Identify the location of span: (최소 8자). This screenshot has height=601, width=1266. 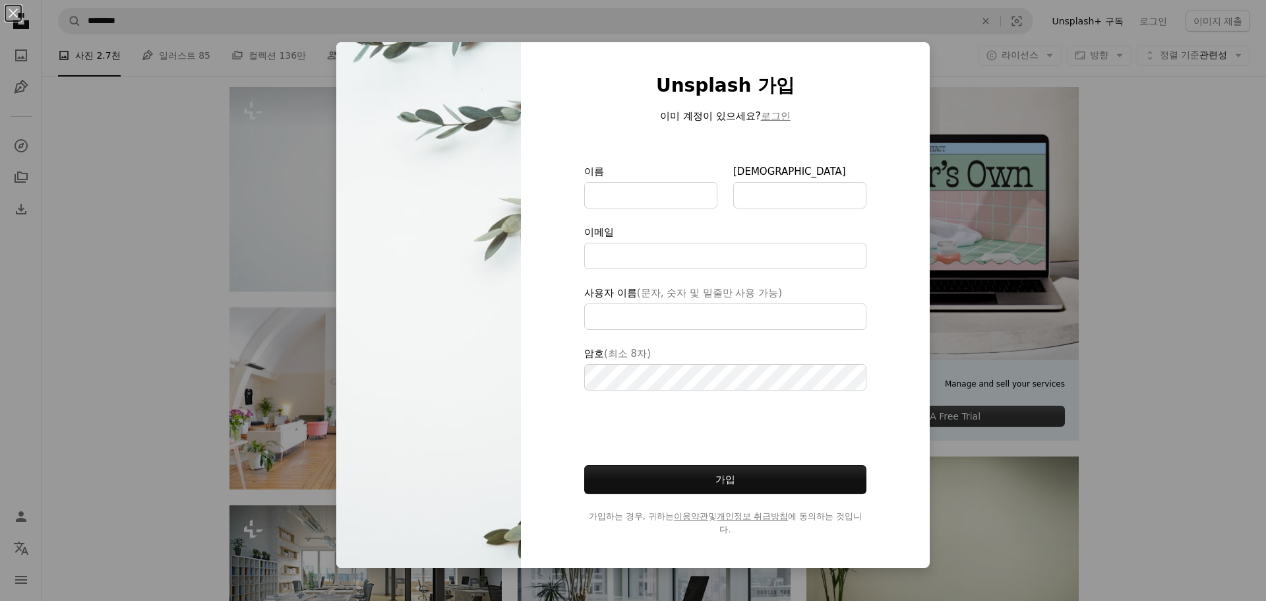
(627, 353).